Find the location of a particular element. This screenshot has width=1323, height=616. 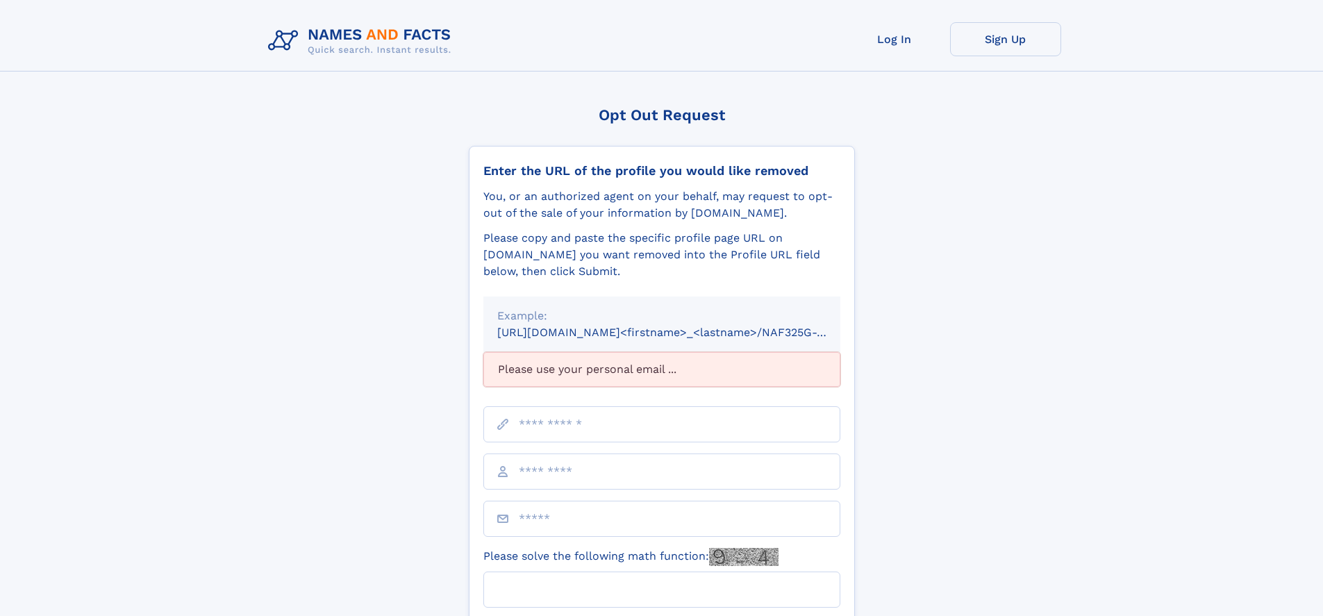

div: Enter the URL of the profile you would like removed is located at coordinates (662, 171).